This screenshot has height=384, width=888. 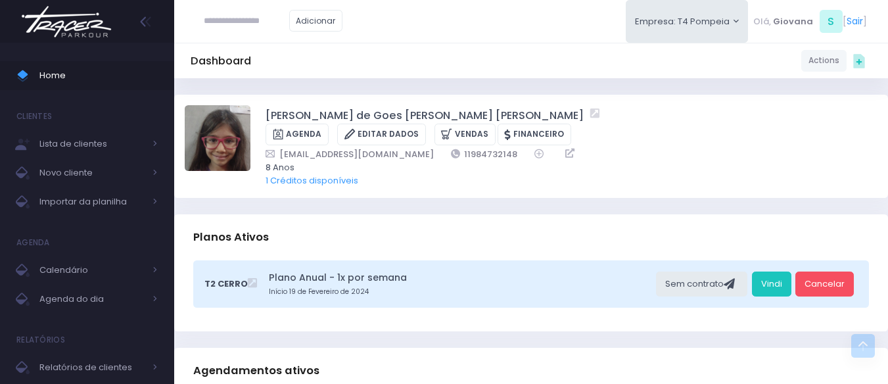 I want to click on a: Actions, so click(x=824, y=60).